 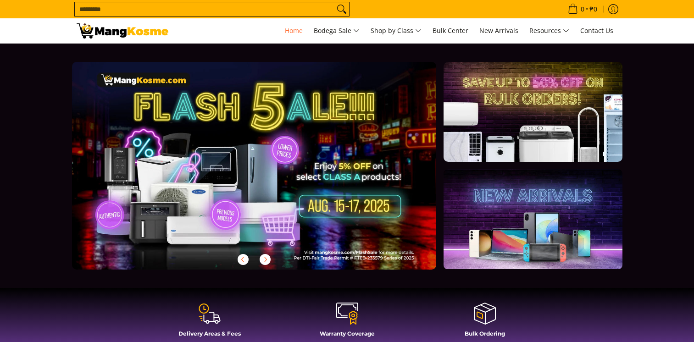 What do you see at coordinates (342, 9) in the screenshot?
I see `button: Search` at bounding box center [342, 9].